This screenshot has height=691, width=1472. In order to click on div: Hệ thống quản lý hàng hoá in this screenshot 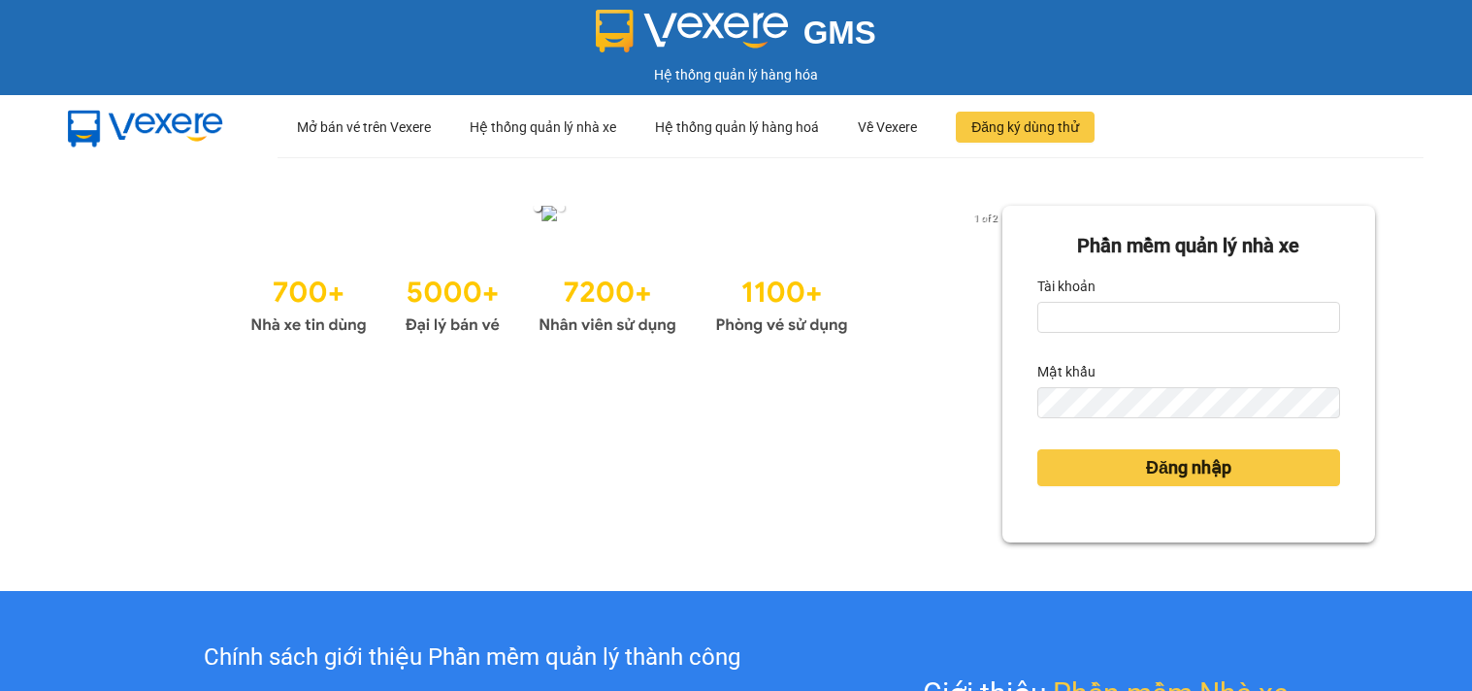, I will do `click(736, 127)`.